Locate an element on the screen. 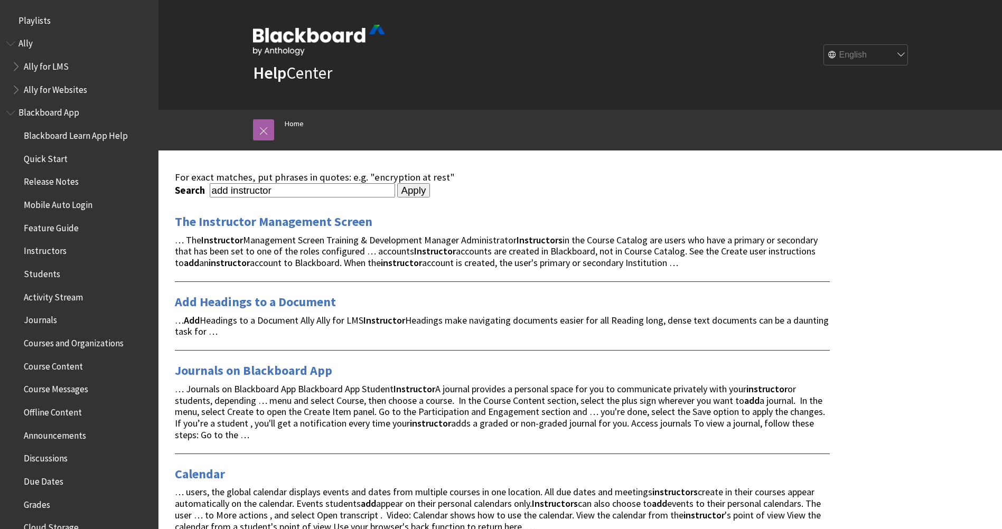 This screenshot has height=529, width=1002. span: Quick Start is located at coordinates (45, 157).